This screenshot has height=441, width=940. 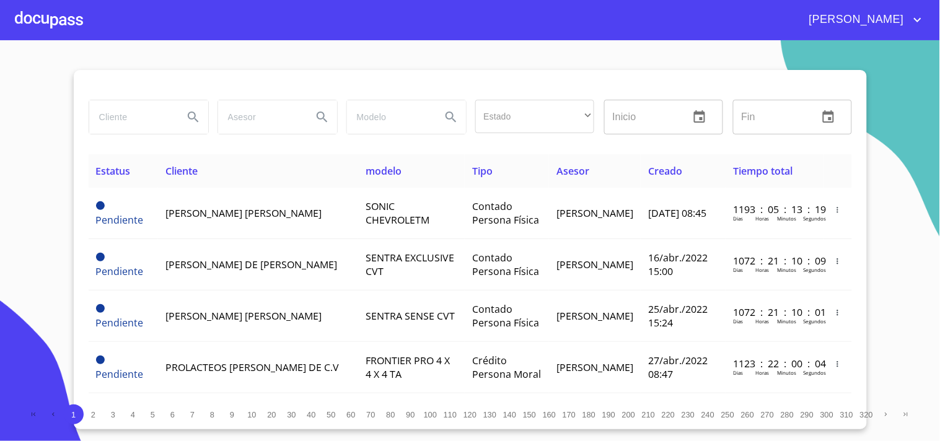 What do you see at coordinates (410, 316) in the screenshot?
I see `span: SENTRA SENSE CVT` at bounding box center [410, 316].